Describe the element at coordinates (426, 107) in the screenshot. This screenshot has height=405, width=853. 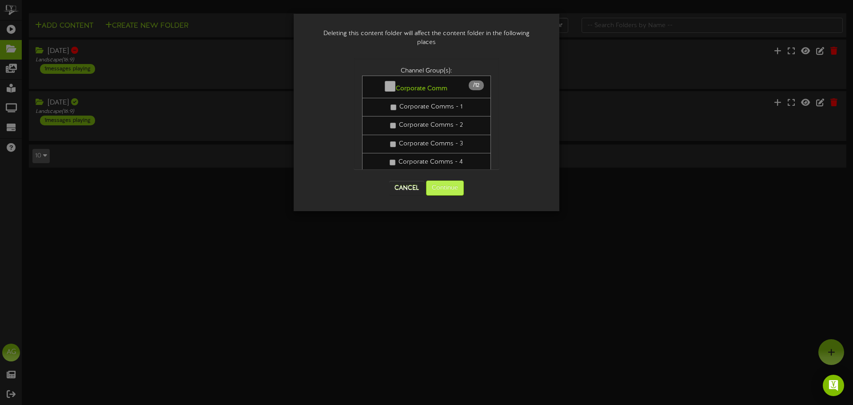
I see `label: Corporate Comms - 1` at that location.